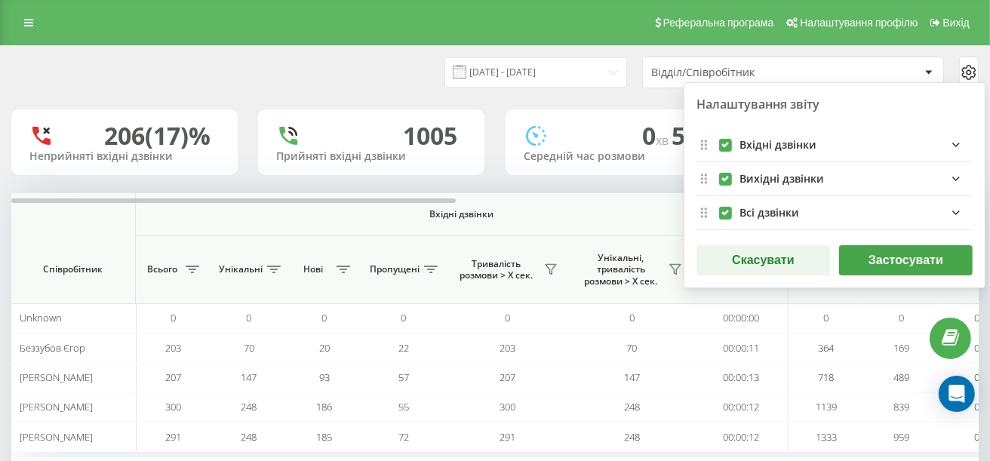 The width and height of the screenshot is (990, 461). What do you see at coordinates (835, 213) in the screenshot?
I see `div: allFields quote list` at bounding box center [835, 213].